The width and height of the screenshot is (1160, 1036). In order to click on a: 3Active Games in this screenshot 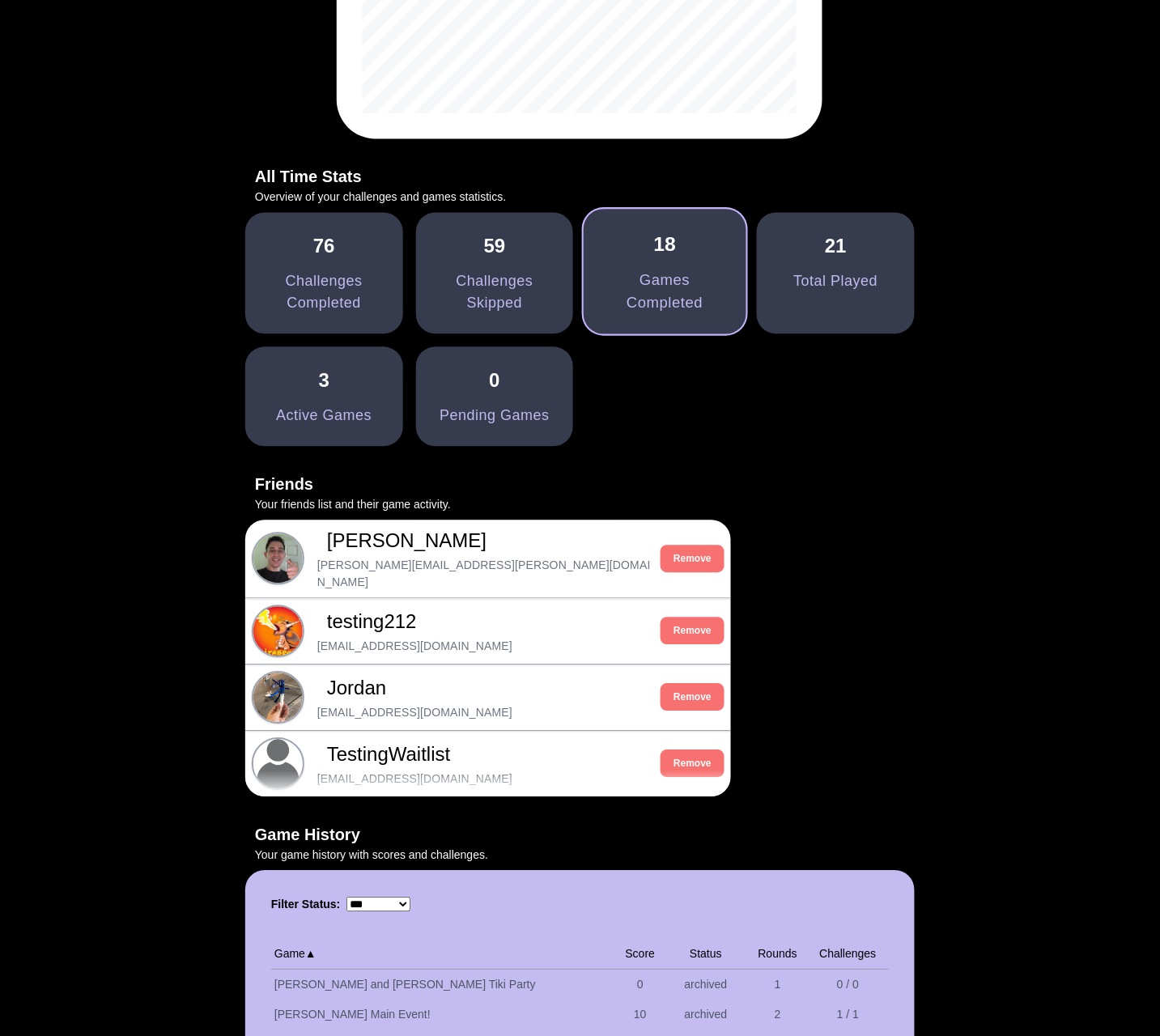, I will do `click(324, 396)`.